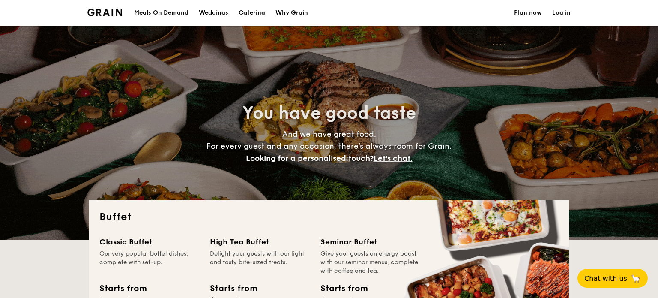 The height and width of the screenshot is (298, 658). What do you see at coordinates (393, 158) in the screenshot?
I see `span: Let's chat.` at bounding box center [393, 158].